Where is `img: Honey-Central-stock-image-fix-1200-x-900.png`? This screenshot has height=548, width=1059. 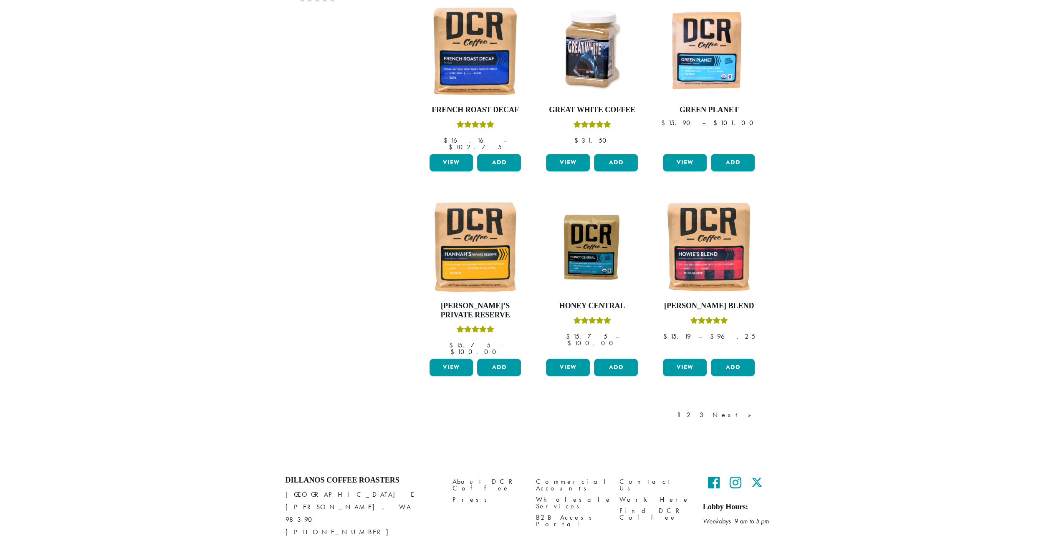 img: Honey-Central-stock-image-fix-1200-x-900.png is located at coordinates (592, 247).